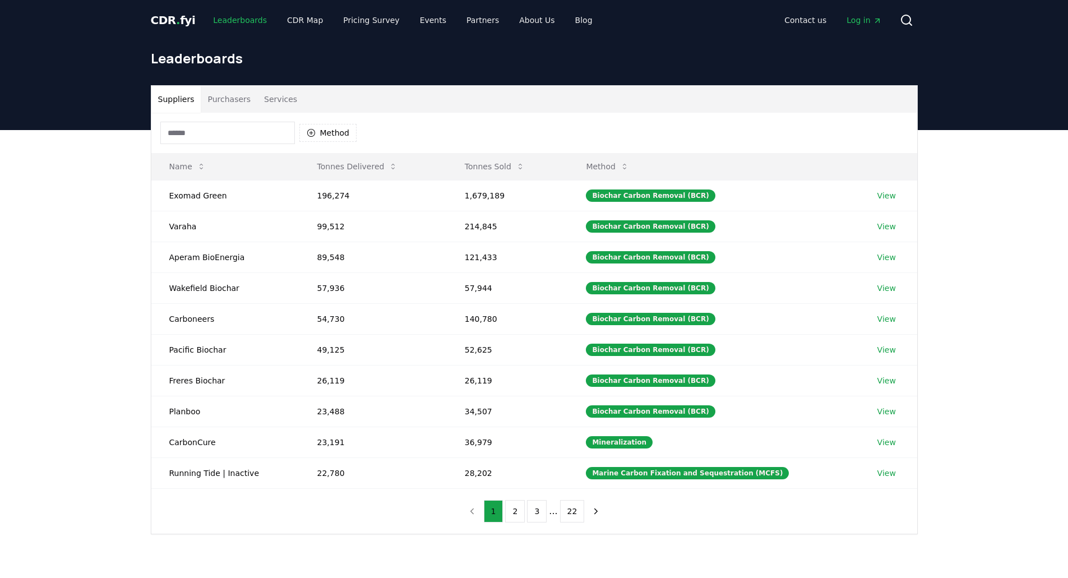 The image size is (1068, 578). What do you see at coordinates (225, 380) in the screenshot?
I see `td: Freres Biochar` at bounding box center [225, 380].